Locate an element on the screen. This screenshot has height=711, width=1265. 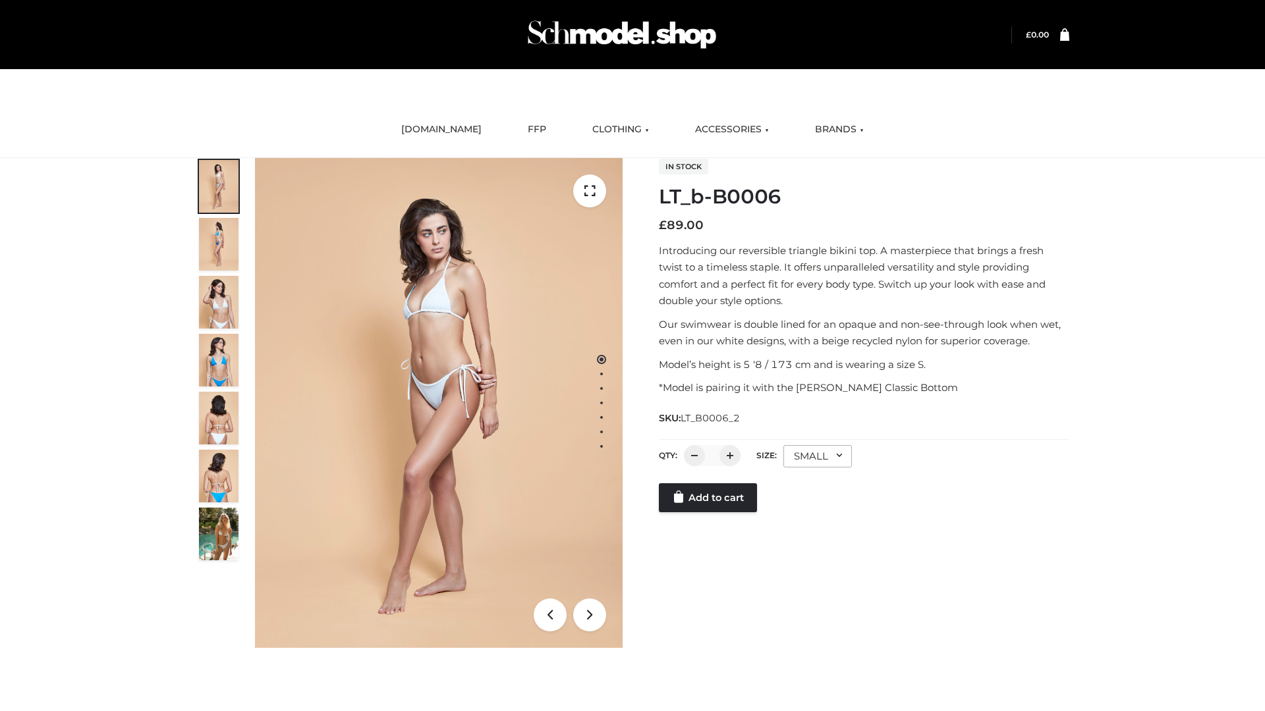
span: LT_B0006_2 is located at coordinates (710, 418).